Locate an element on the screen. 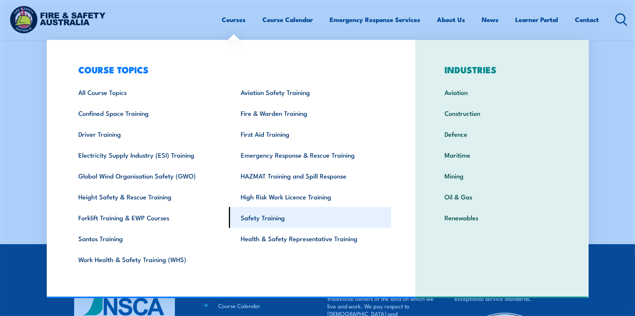 This screenshot has height=316, width=635. a: Defence is located at coordinates (502, 134).